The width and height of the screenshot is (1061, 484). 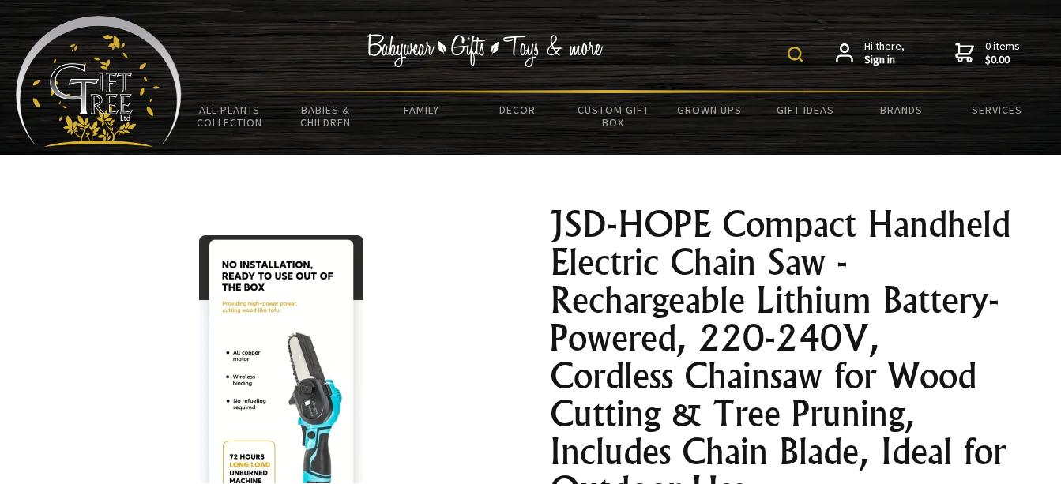 What do you see at coordinates (1003, 60) in the screenshot?
I see `strong: $0.00` at bounding box center [1003, 60].